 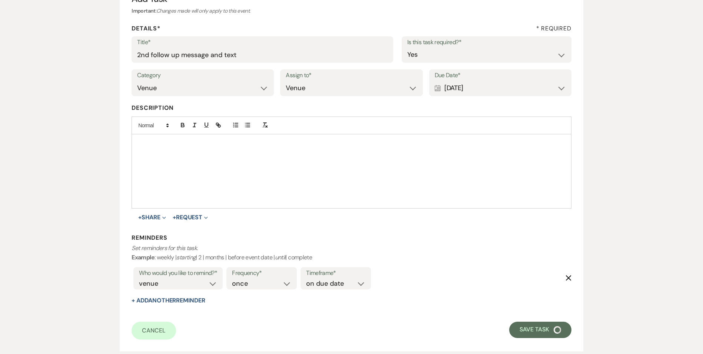 I want to click on i: Changes made will only apply to this event., so click(x=203, y=11).